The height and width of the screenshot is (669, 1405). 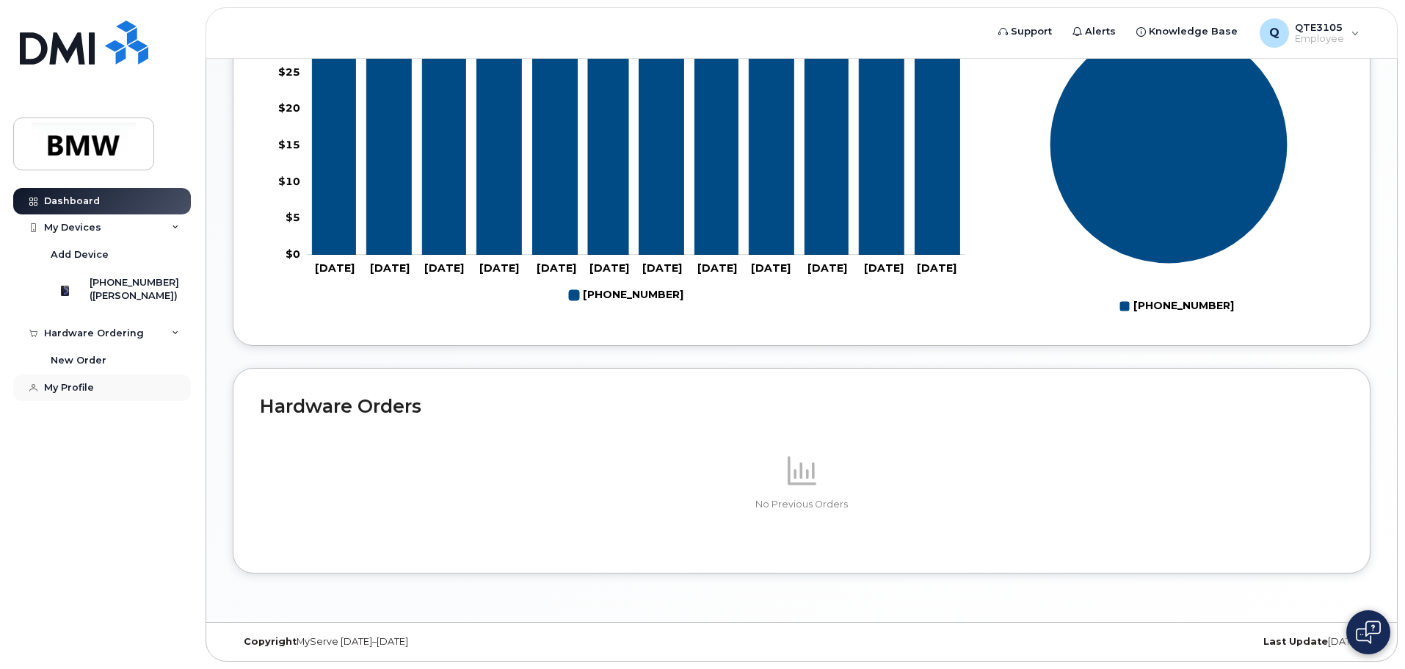 I want to click on tspan: $25, so click(x=289, y=71).